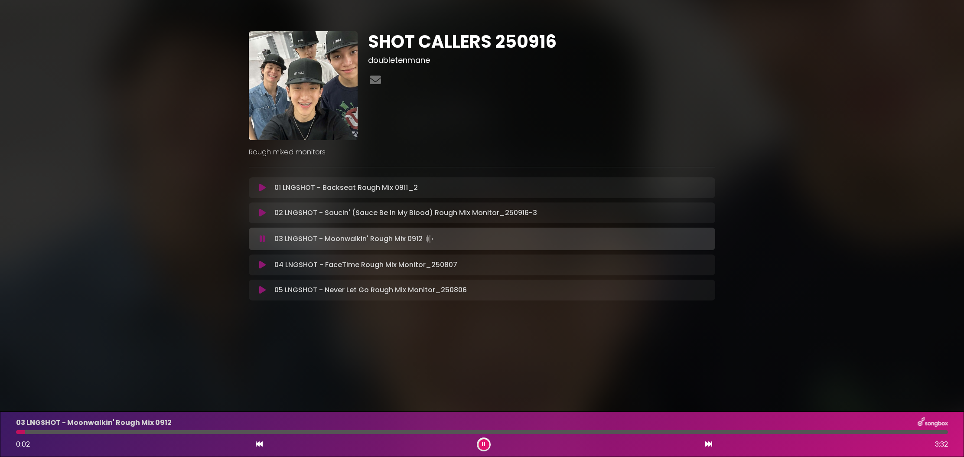 This screenshot has width=964, height=457. I want to click on img: EhfZEEfJT4ehH6TTm04u, so click(303, 85).